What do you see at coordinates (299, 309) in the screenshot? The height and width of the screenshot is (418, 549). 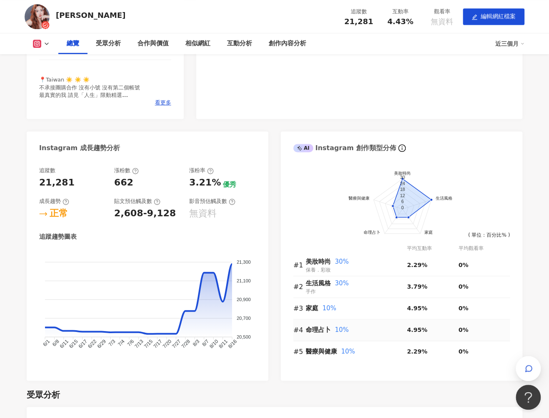 I see `div: #3` at bounding box center [299, 309].